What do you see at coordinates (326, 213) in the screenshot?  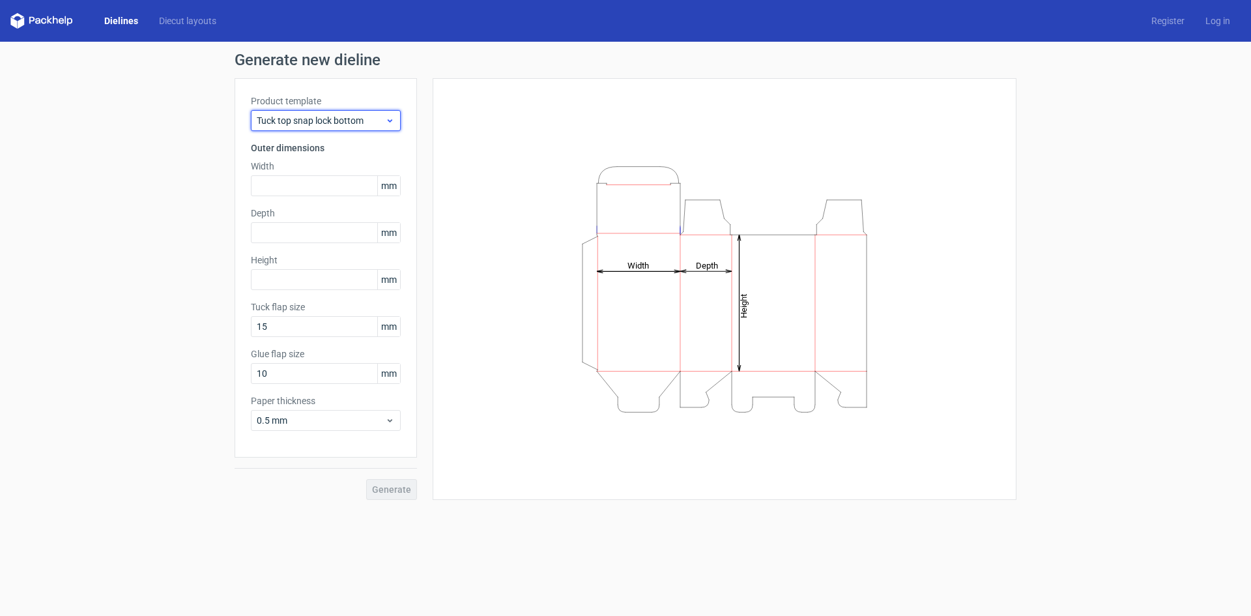 I see `label: Depth` at bounding box center [326, 213].